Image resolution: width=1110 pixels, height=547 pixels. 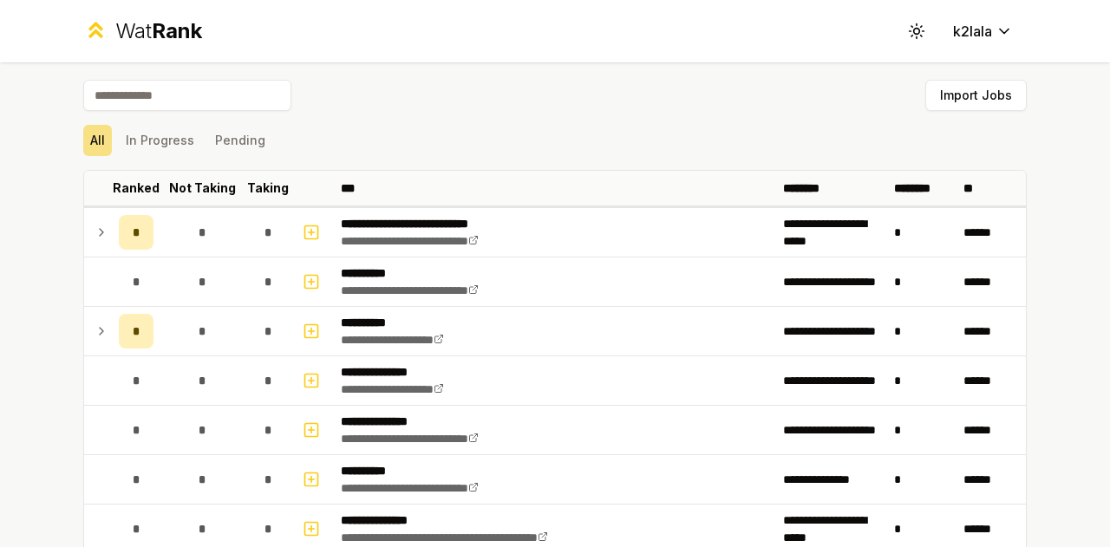 I want to click on p: Taking, so click(x=268, y=188).